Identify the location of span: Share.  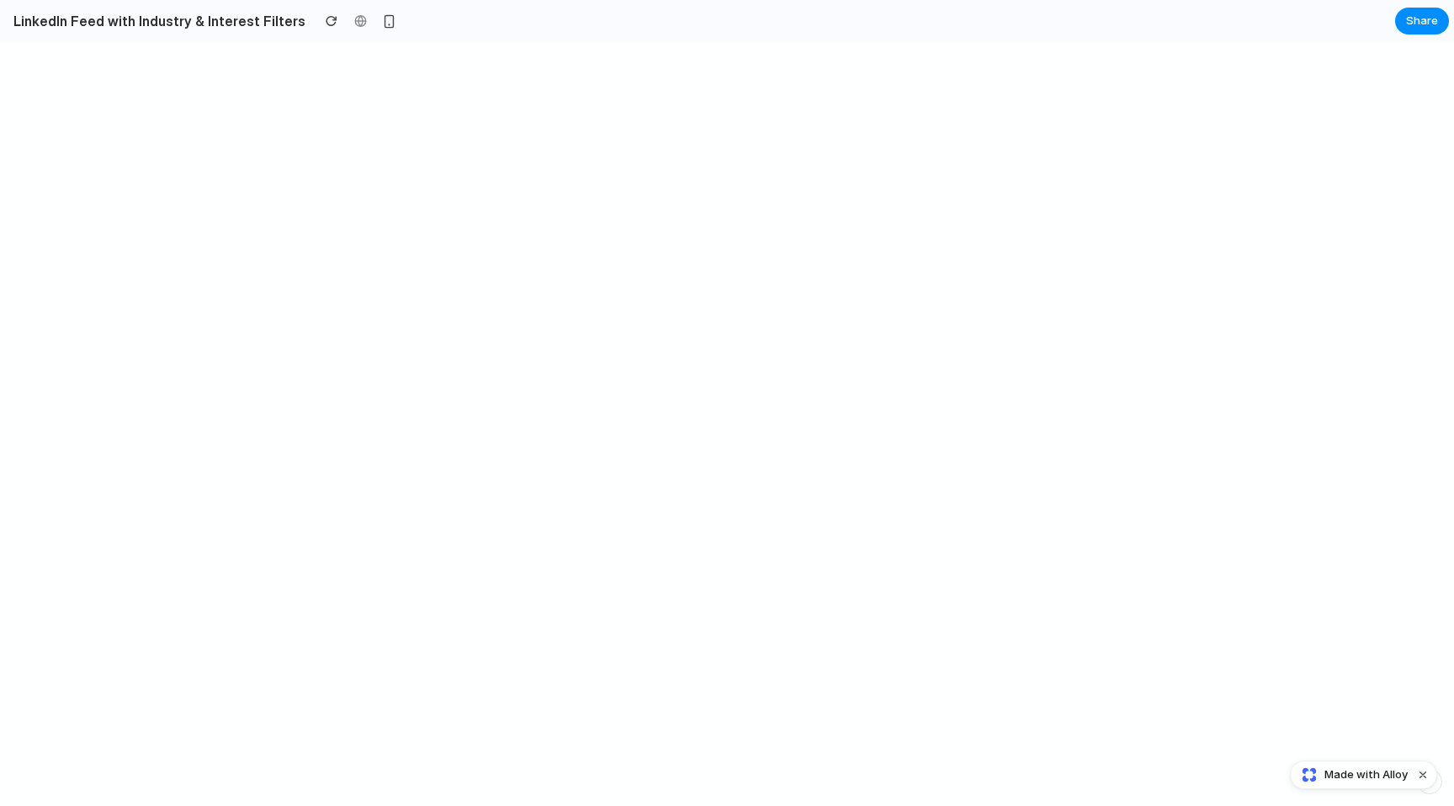
(1422, 21).